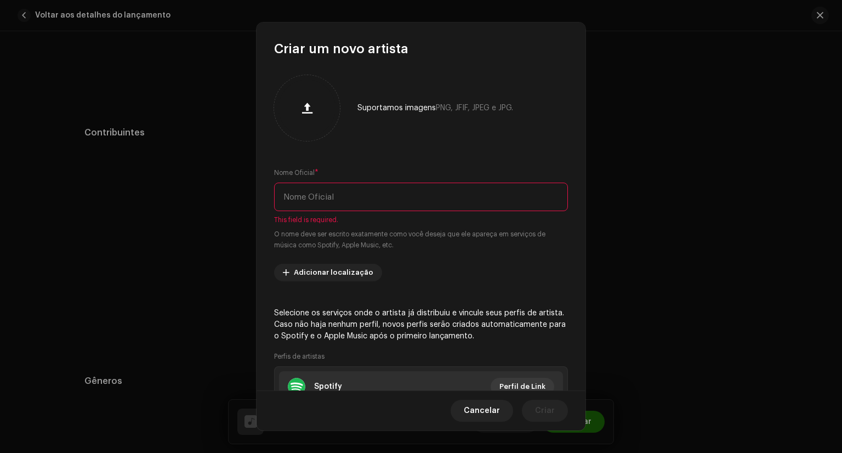  What do you see at coordinates (545, 411) in the screenshot?
I see `font: Criar` at bounding box center [545, 411].